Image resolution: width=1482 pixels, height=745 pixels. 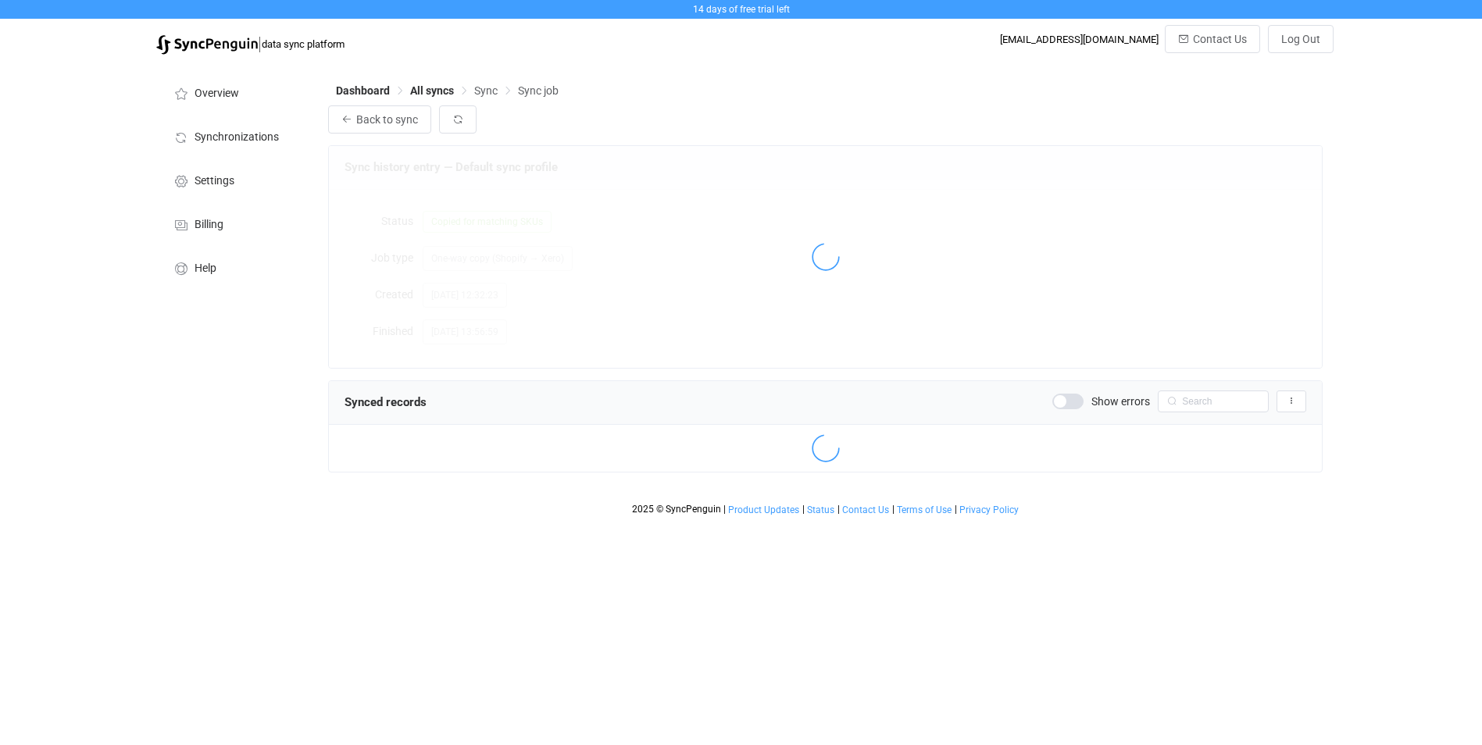 What do you see at coordinates (741, 9) in the screenshot?
I see `span: 14 days of free trial left` at bounding box center [741, 9].